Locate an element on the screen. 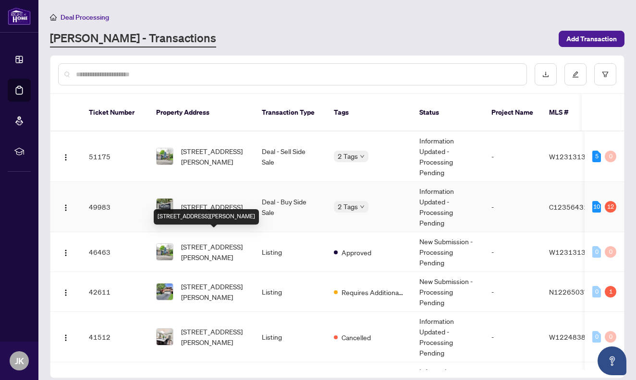 This screenshot has height=380, width=636. span: home is located at coordinates (53, 17).